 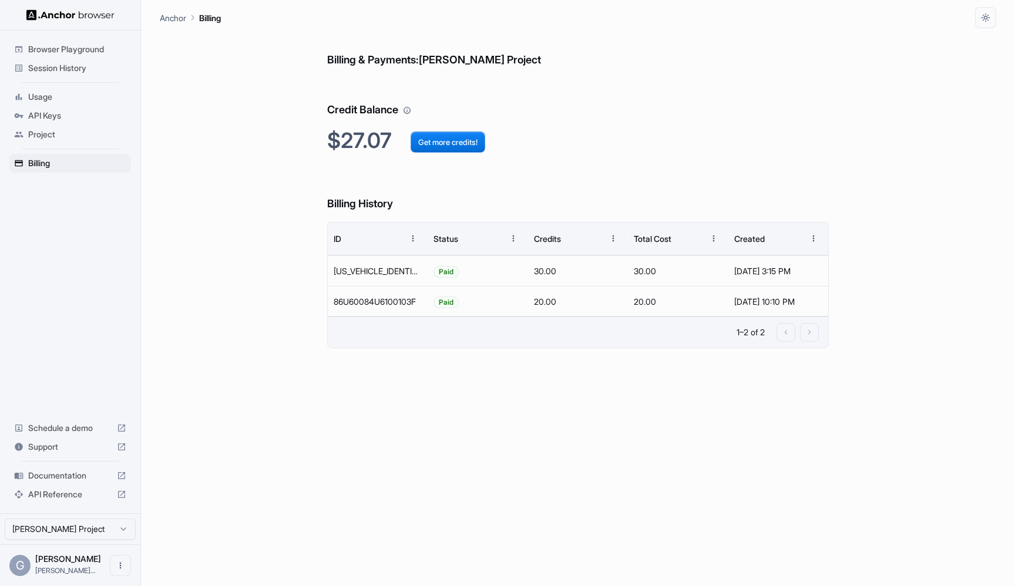 What do you see at coordinates (70, 495) in the screenshot?
I see `span: API Reference` at bounding box center [70, 495].